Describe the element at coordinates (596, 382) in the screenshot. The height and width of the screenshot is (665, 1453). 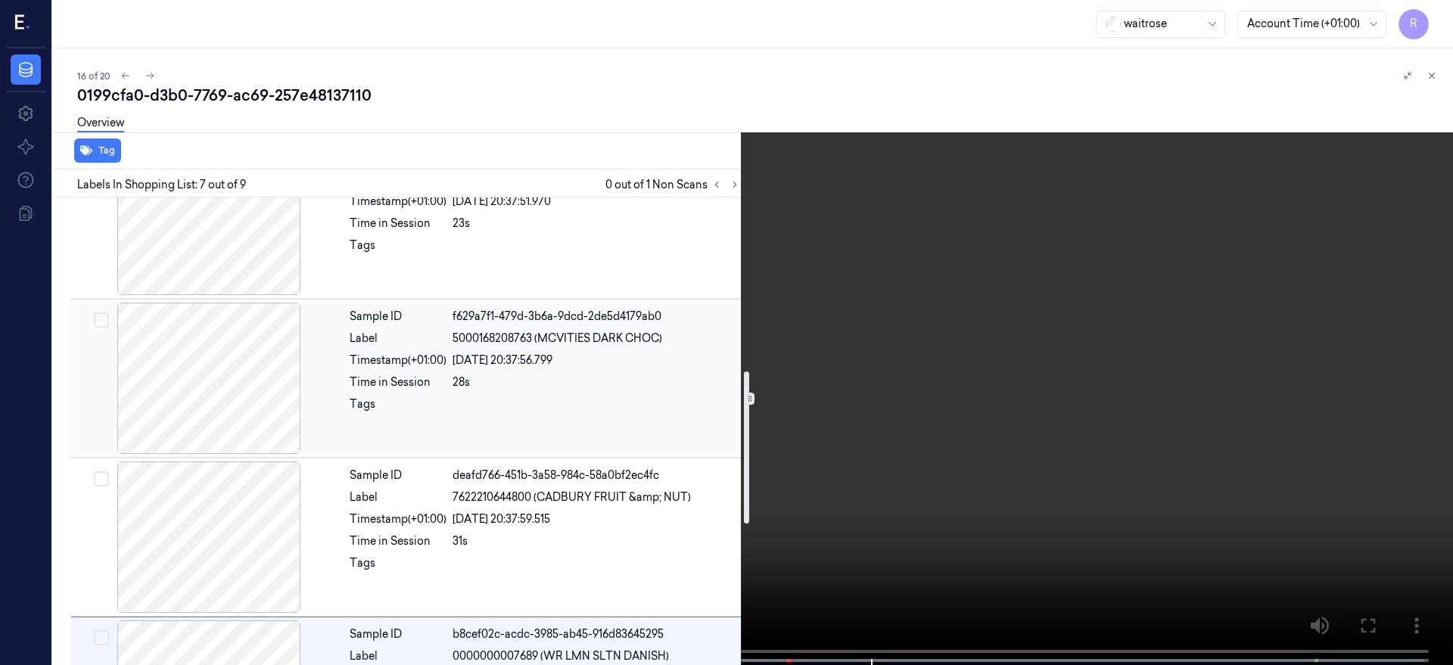
I see `div: 28s` at that location.